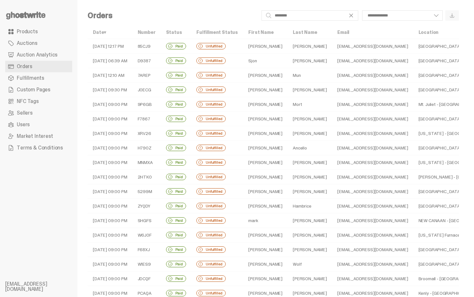 This screenshot has height=297, width=474. Describe the element at coordinates (373, 32) in the screenshot. I see `th: Email` at that location.